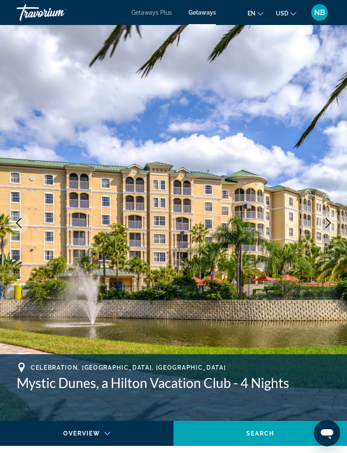 The width and height of the screenshot is (347, 453). Describe the element at coordinates (152, 12) in the screenshot. I see `span: Getaways Plus` at that location.